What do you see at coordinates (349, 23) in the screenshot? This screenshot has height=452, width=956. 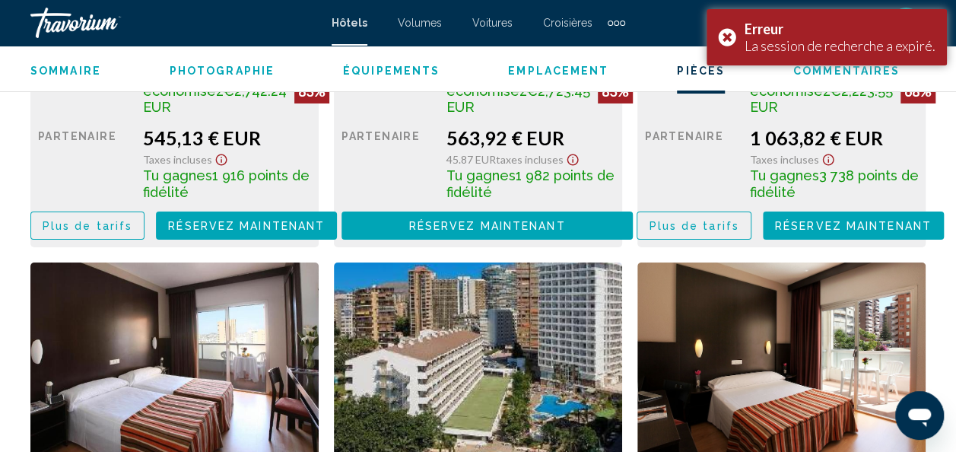 I see `span: Hôtels` at bounding box center [349, 23].